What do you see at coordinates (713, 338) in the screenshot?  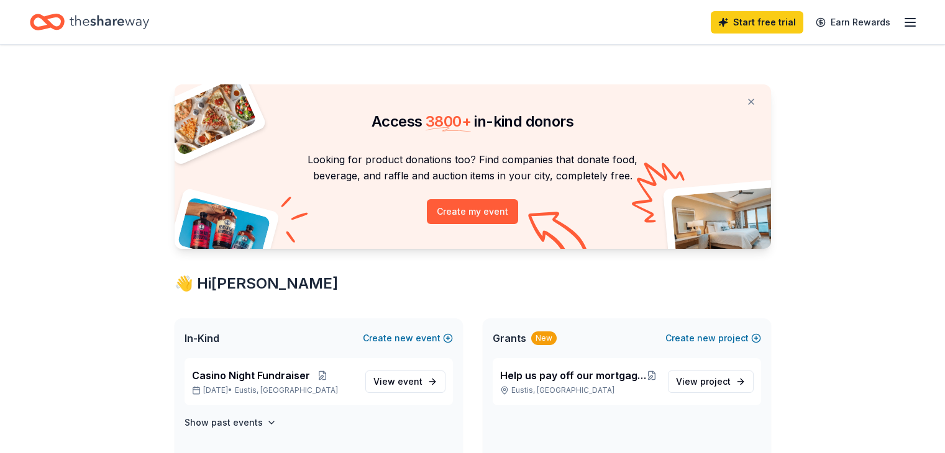 I see `button: Createnewproject` at bounding box center [713, 338].